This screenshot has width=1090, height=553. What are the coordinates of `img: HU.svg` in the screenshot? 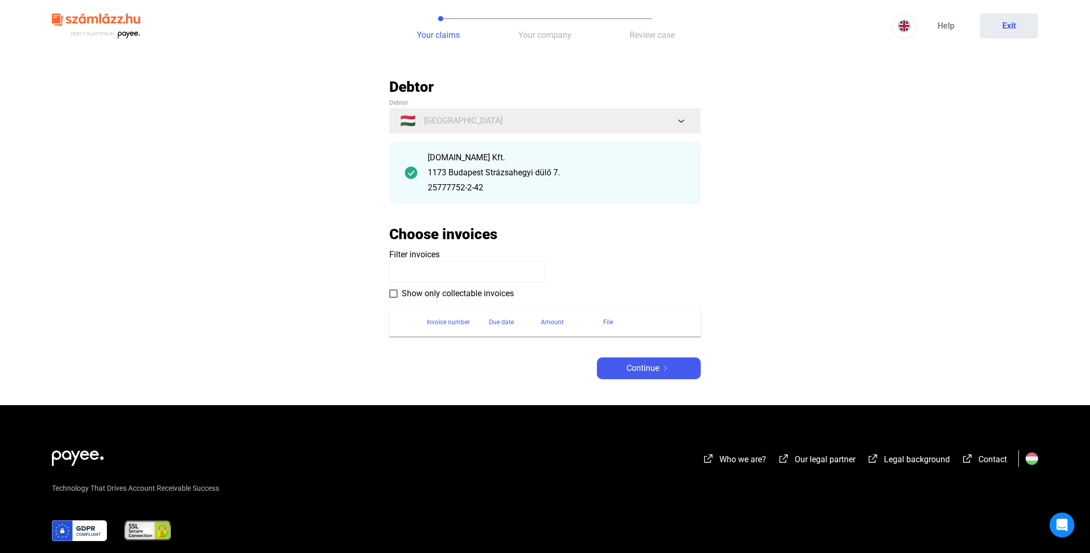 It's located at (1032, 459).